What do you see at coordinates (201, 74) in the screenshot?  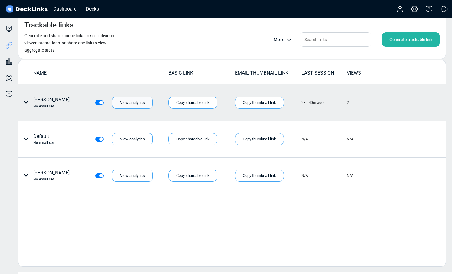 I see `td: BASIC LINK` at bounding box center [201, 74].